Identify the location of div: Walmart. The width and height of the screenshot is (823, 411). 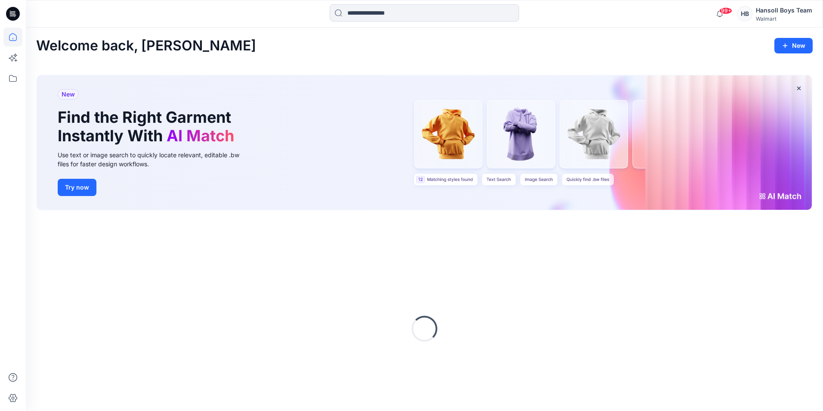
(784, 19).